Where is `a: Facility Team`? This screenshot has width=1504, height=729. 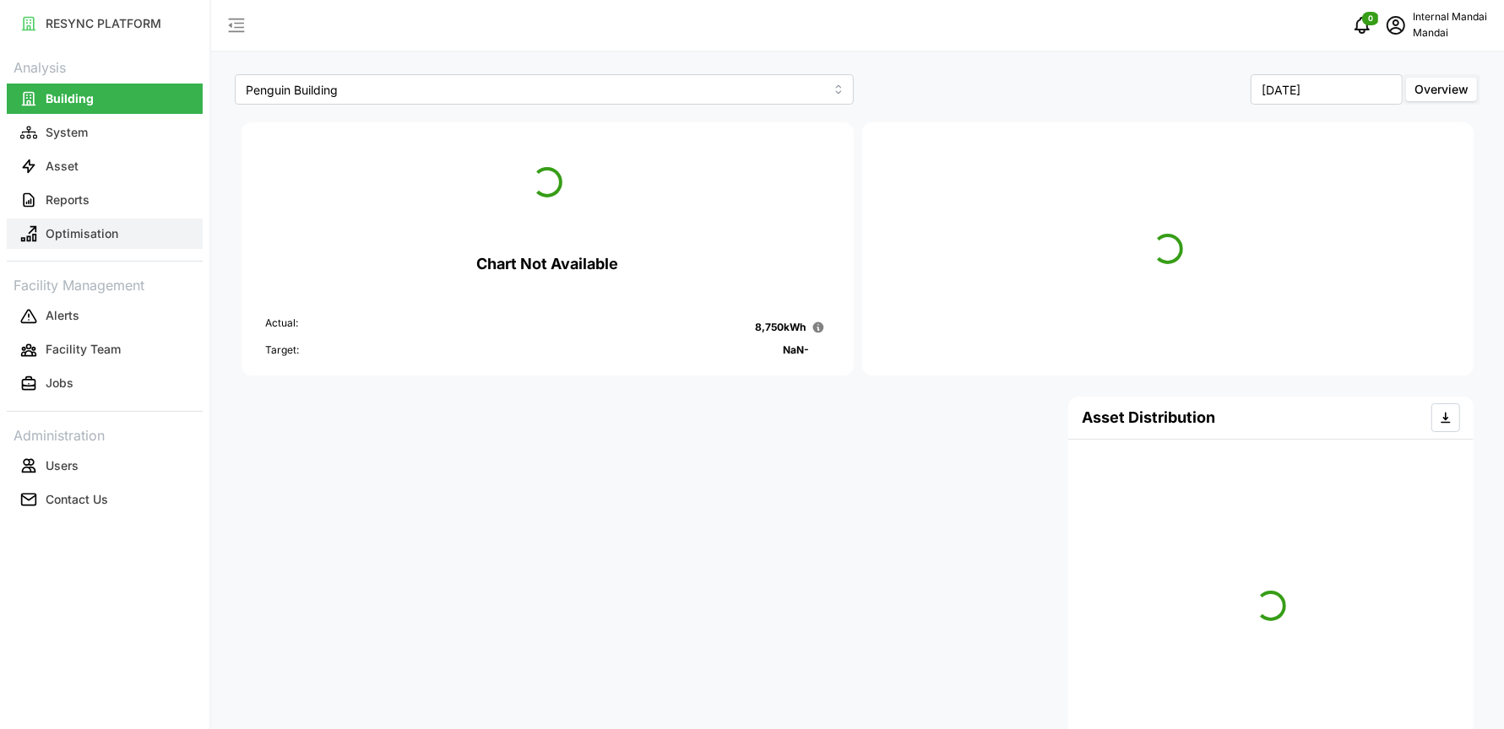
a: Facility Team is located at coordinates (105, 350).